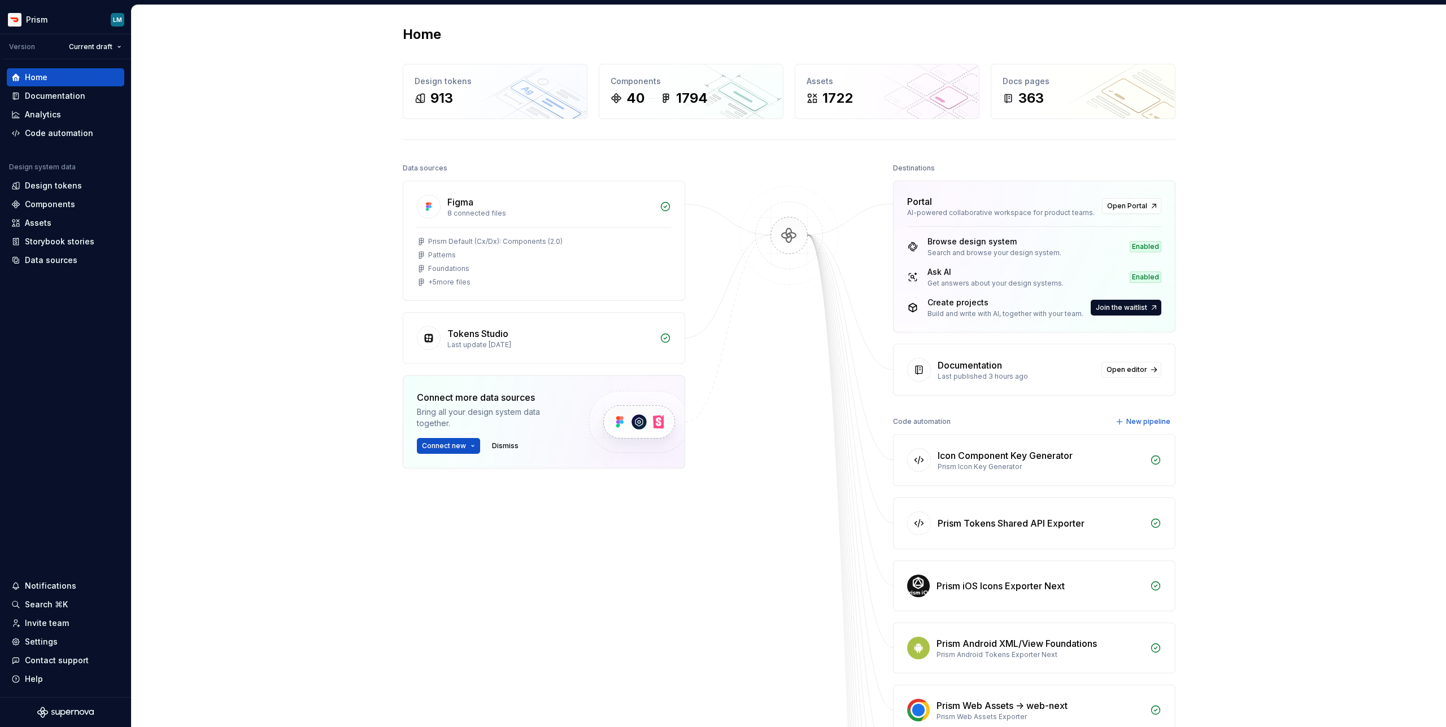 Image resolution: width=1446 pixels, height=727 pixels. Describe the element at coordinates (460, 202) in the screenshot. I see `div: Figma` at that location.